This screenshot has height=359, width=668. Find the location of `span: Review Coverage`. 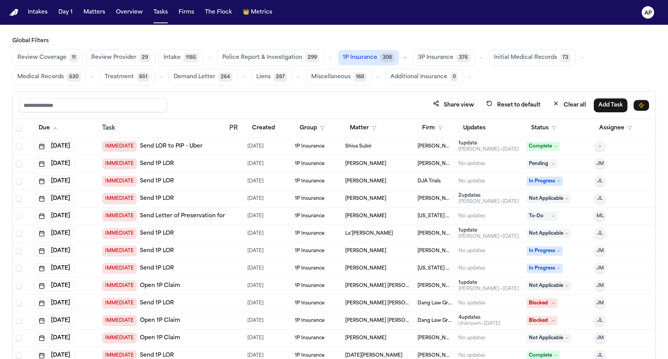

span: Review Coverage is located at coordinates (42, 58).